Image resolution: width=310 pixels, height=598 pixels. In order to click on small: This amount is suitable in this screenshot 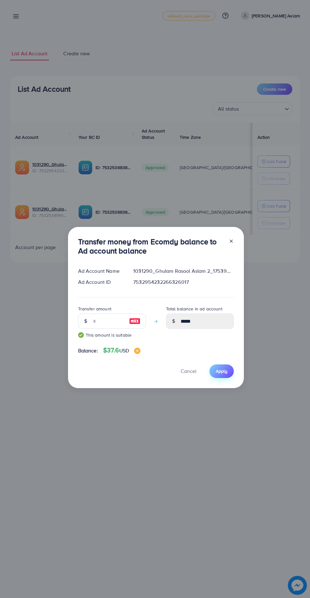, I will do `click(112, 335)`.